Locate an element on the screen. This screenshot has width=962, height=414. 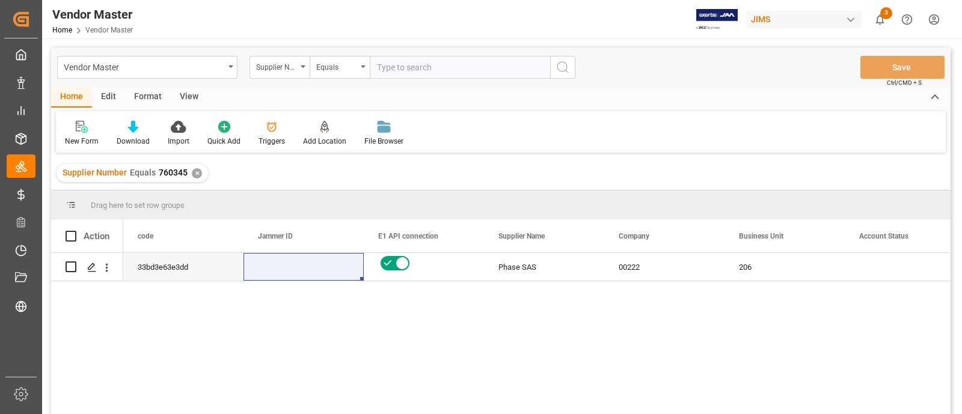
span: 760345 is located at coordinates (173, 173).